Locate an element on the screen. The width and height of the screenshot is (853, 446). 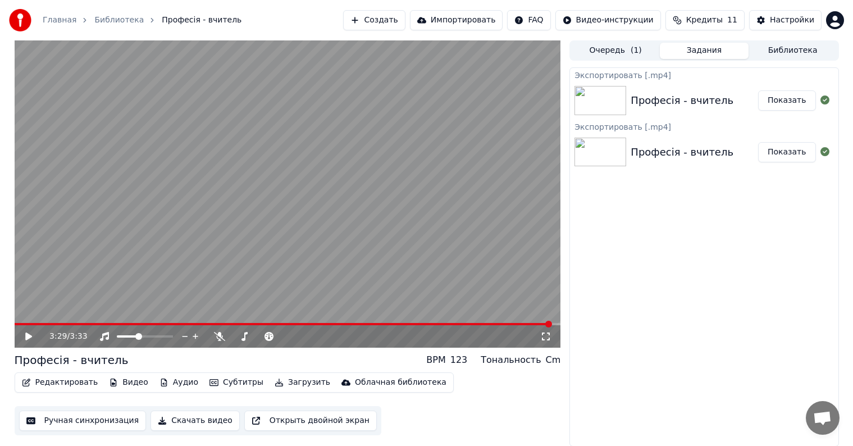
button: Задания is located at coordinates (704, 51).